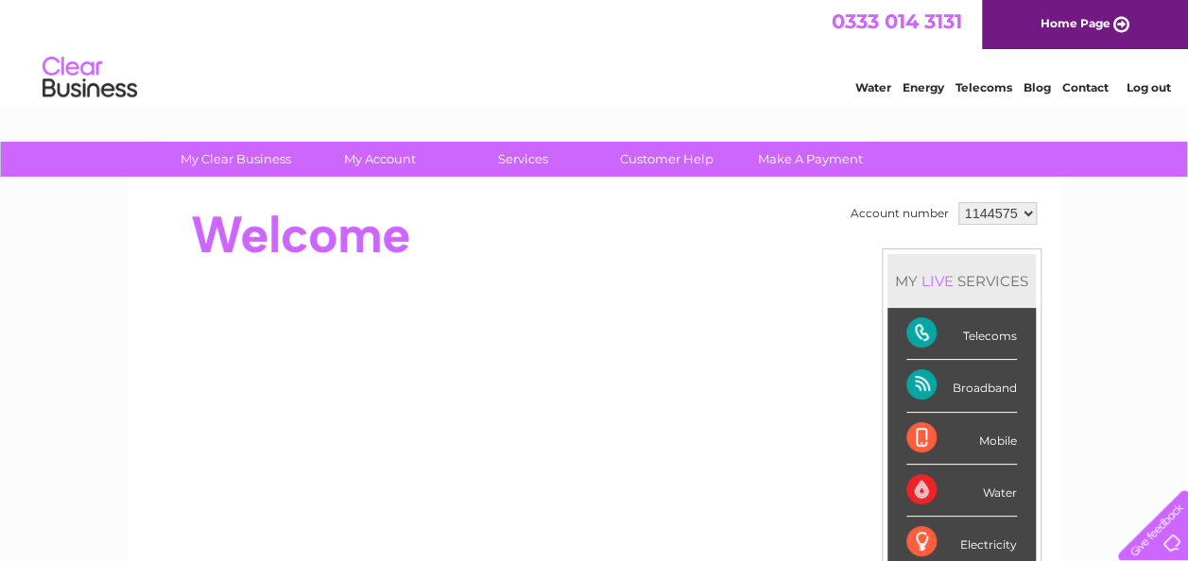 This screenshot has width=1188, height=561. I want to click on img: logo.png, so click(90, 77).